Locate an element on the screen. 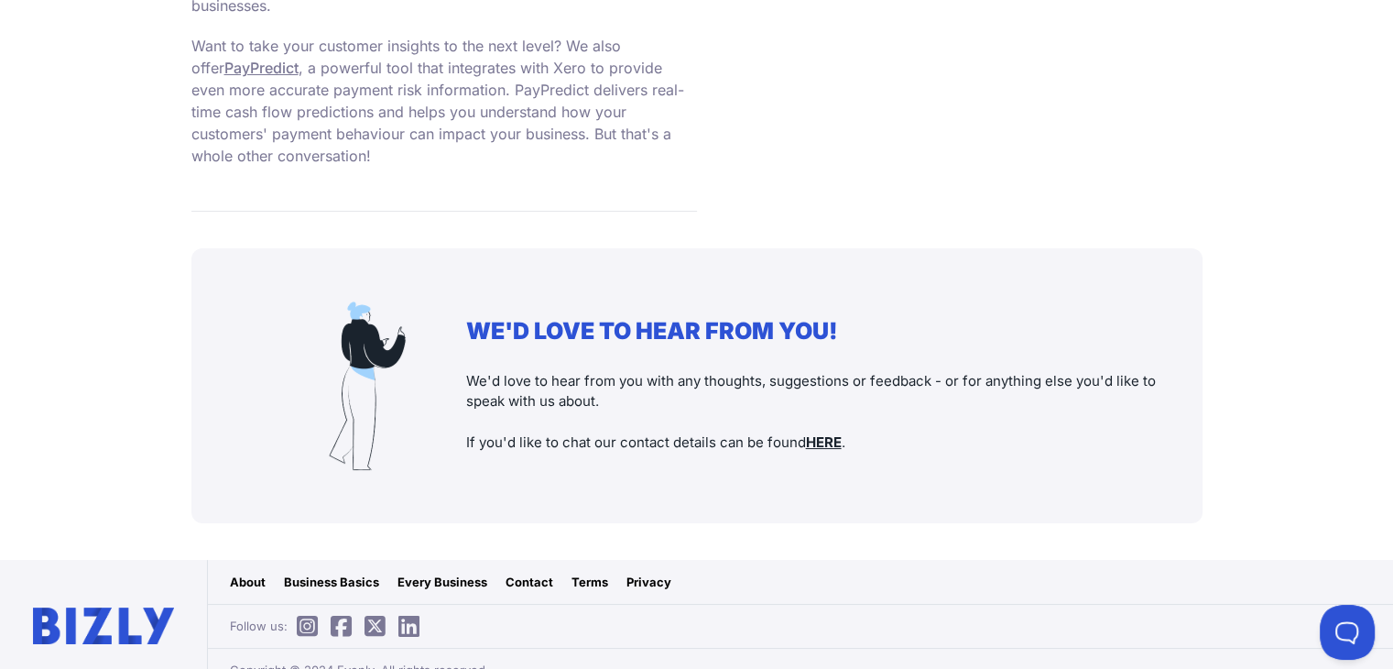 The height and width of the screenshot is (669, 1393). a: Privacy is located at coordinates (649, 582).